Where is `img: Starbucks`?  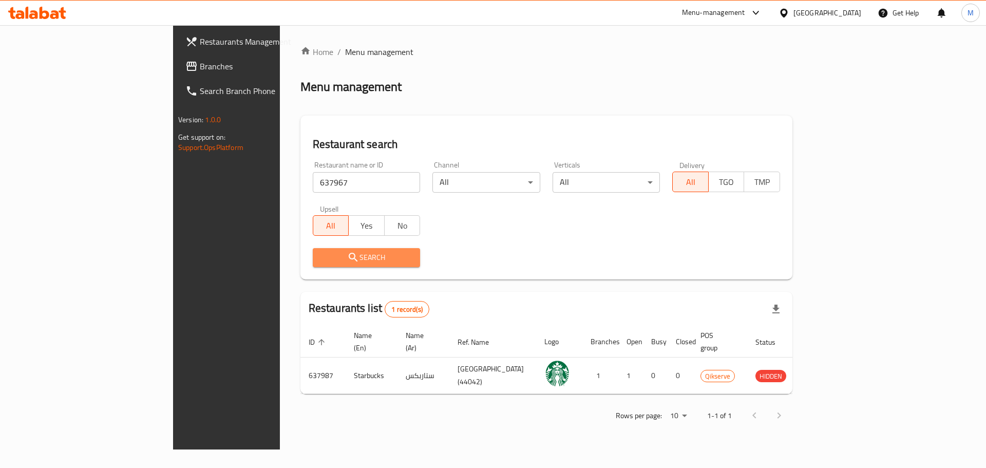 img: Starbucks is located at coordinates (557, 373).